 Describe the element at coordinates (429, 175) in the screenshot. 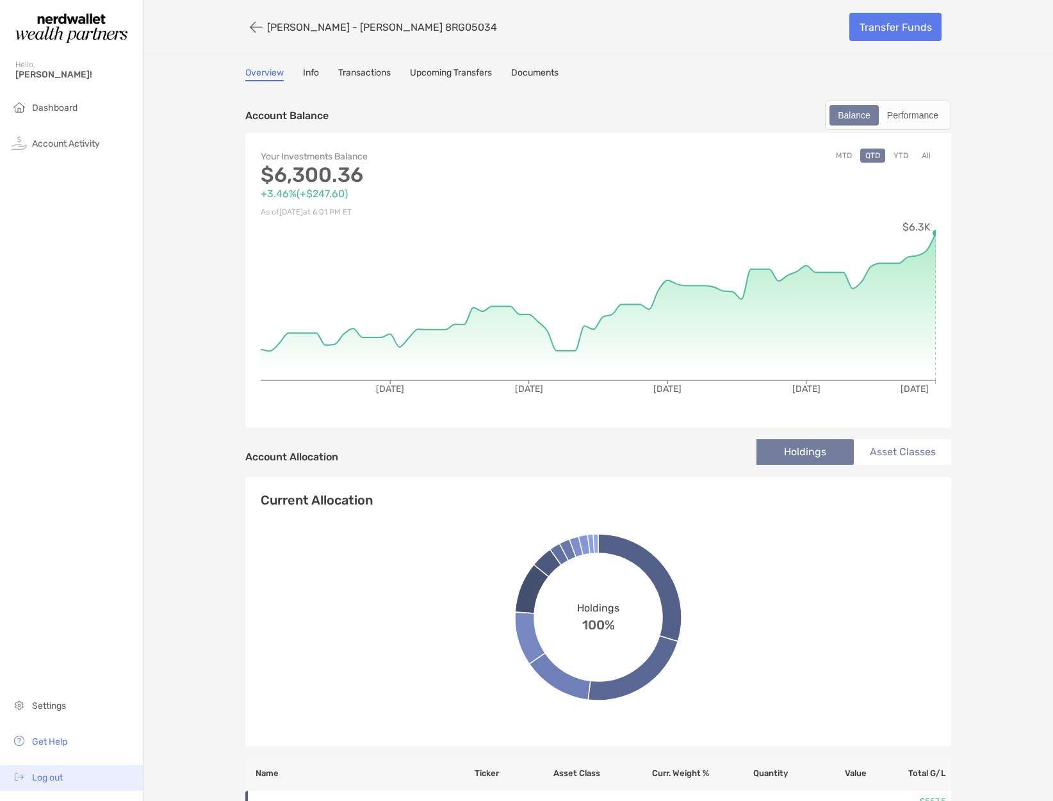

I see `p: $6,300.36` at that location.